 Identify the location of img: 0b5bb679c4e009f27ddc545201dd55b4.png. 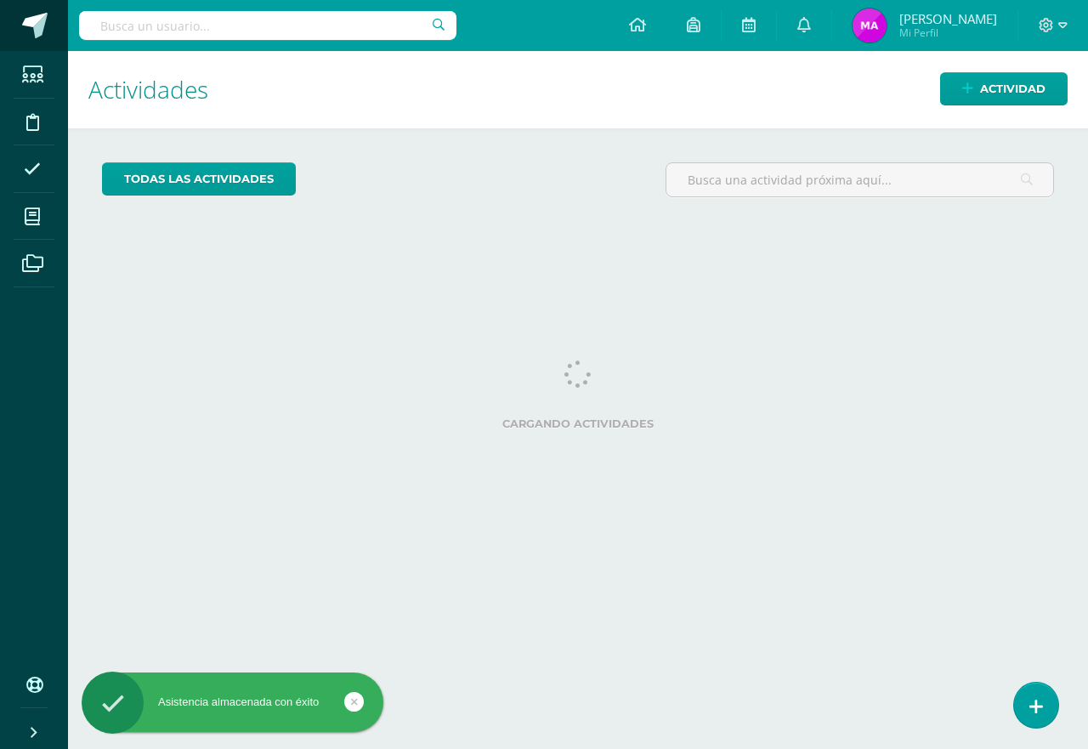
(869, 25).